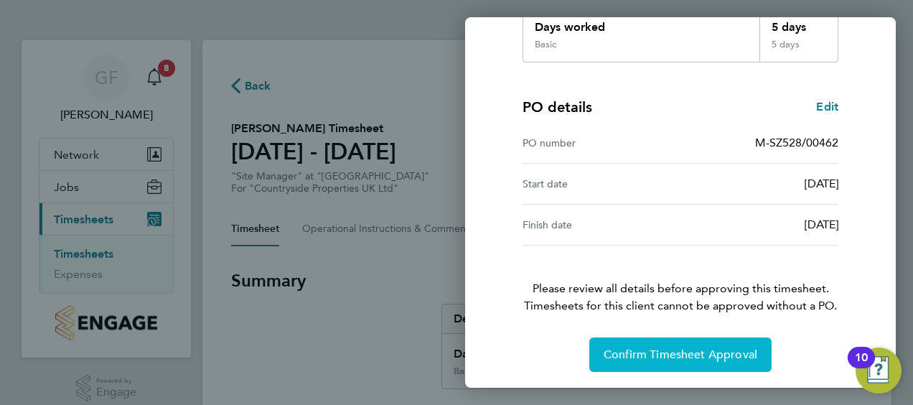  I want to click on span: Confirm Timesheet Approval, so click(680, 355).